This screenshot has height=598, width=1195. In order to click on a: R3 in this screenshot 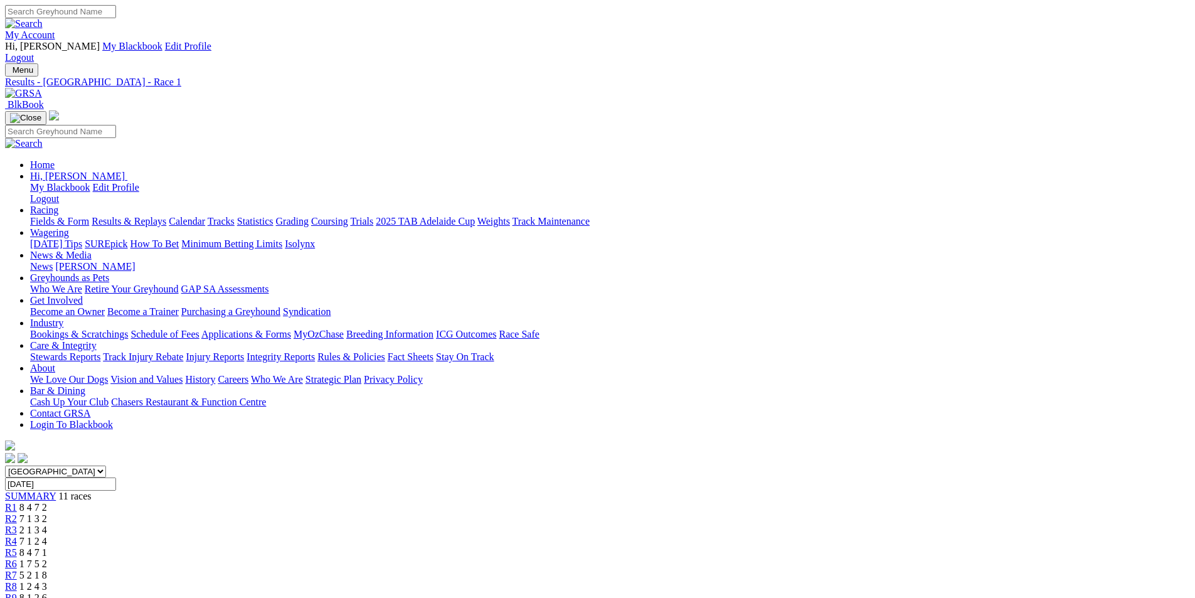, I will do `click(11, 529)`.